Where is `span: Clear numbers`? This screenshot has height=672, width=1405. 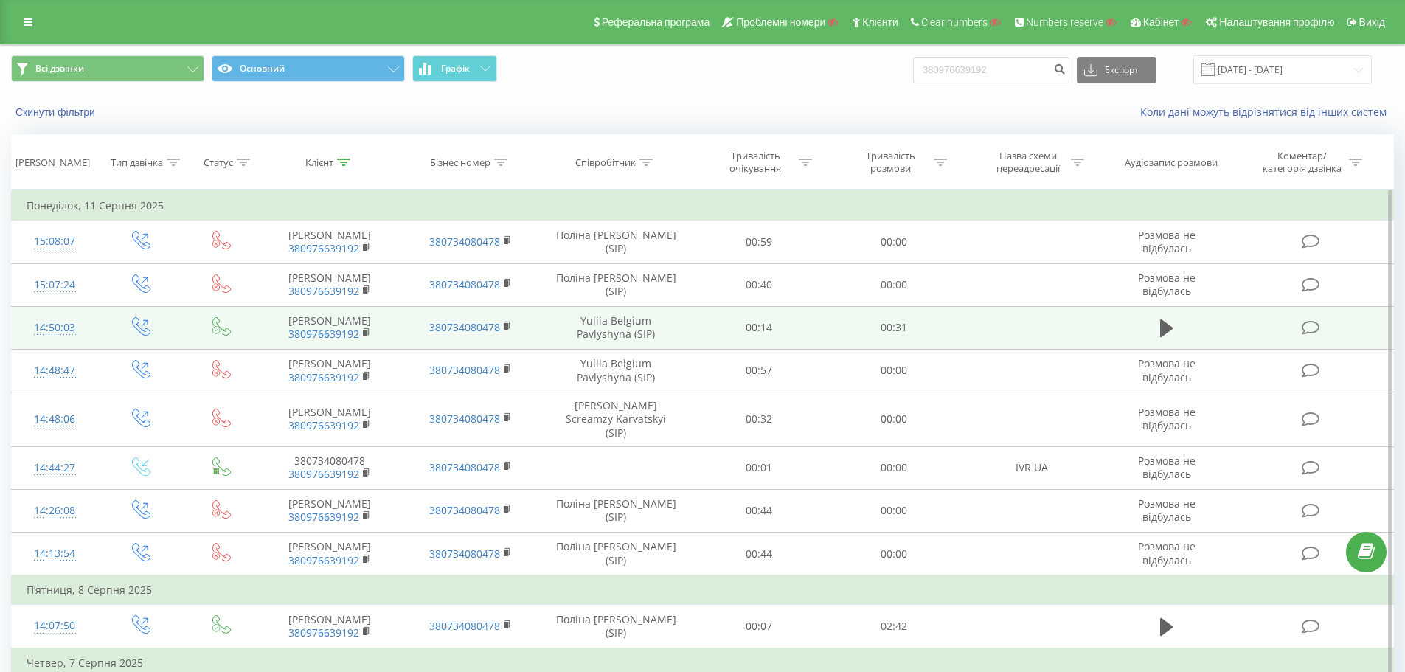
span: Clear numbers is located at coordinates (955, 22).